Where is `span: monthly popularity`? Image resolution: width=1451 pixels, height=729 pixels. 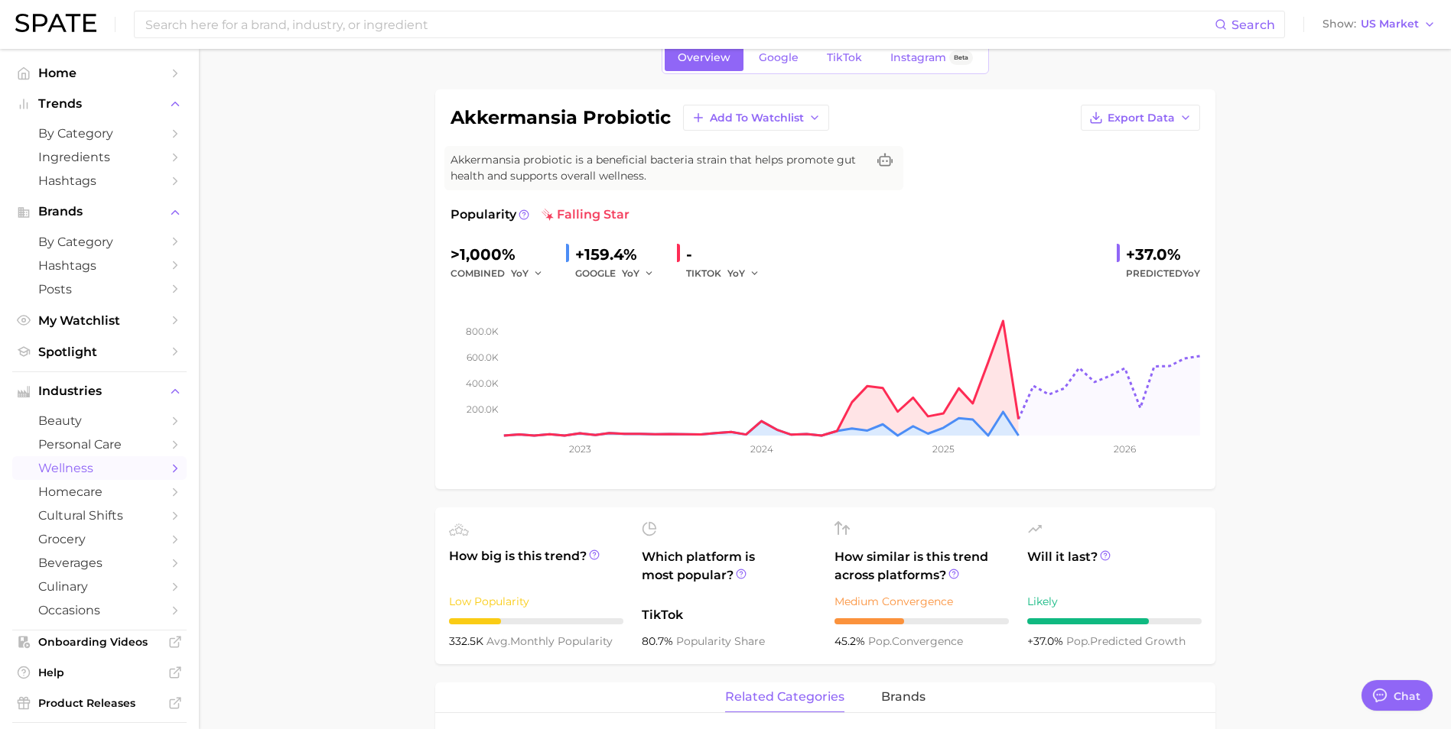 span: monthly popularity is located at coordinates (549, 642).